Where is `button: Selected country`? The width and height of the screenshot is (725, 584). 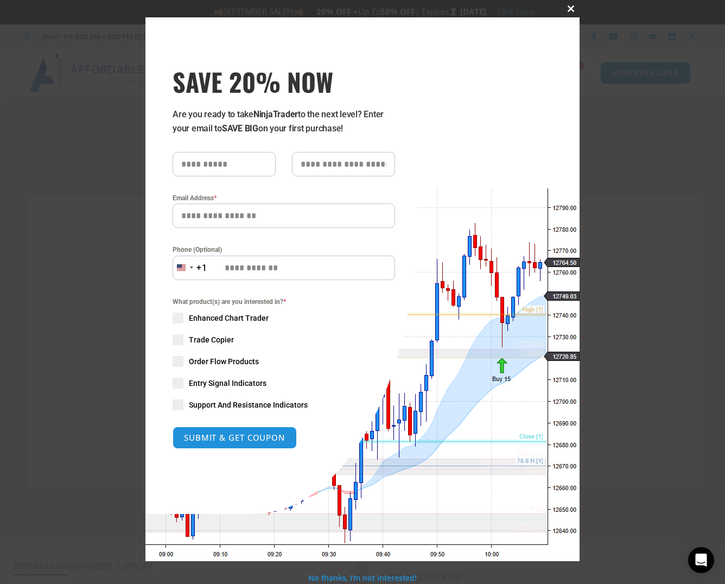
button: Selected country is located at coordinates (190, 268).